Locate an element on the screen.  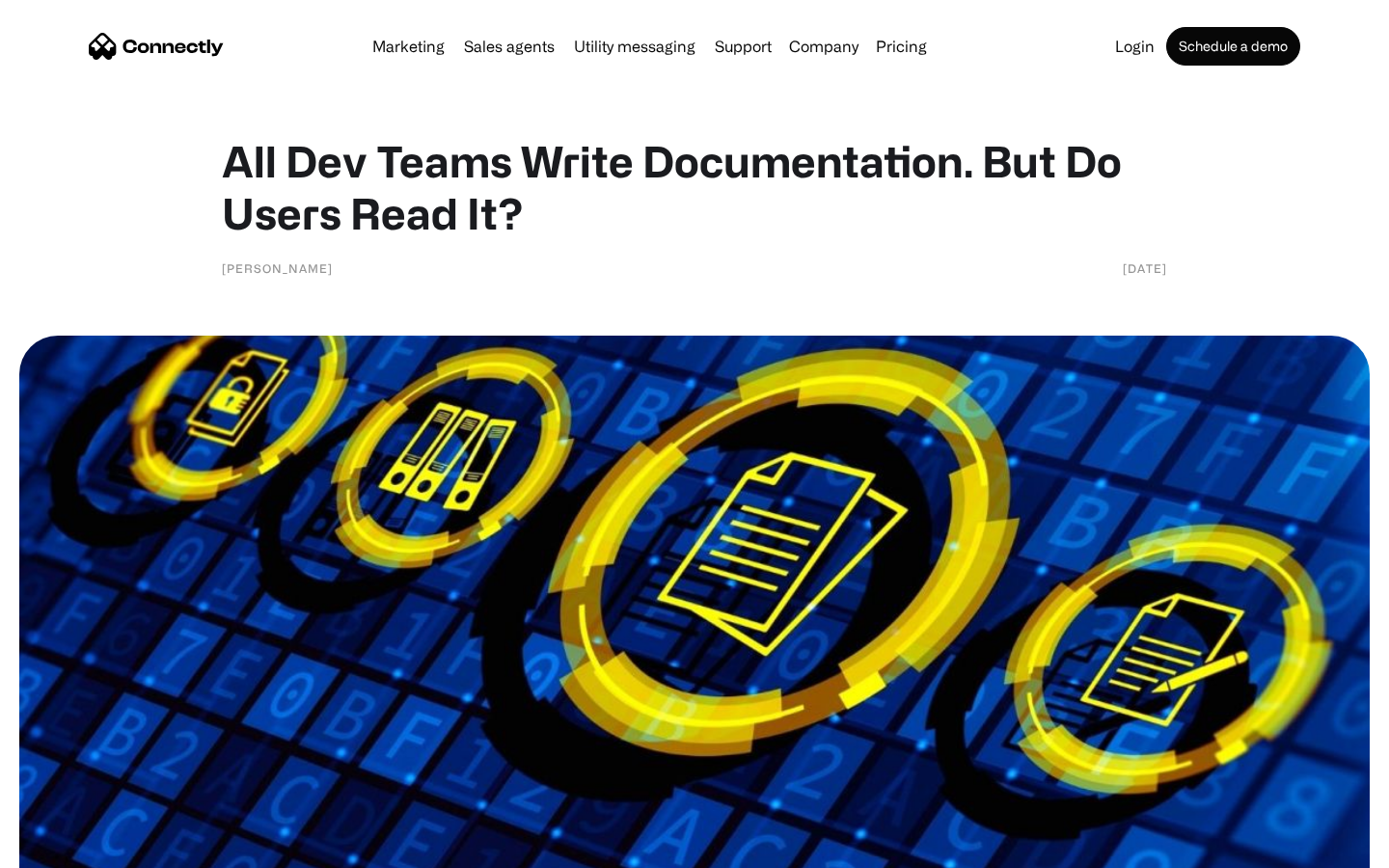
h1: All Dev Teams Write Documentation. But Do Users Read It? is located at coordinates (695, 187).